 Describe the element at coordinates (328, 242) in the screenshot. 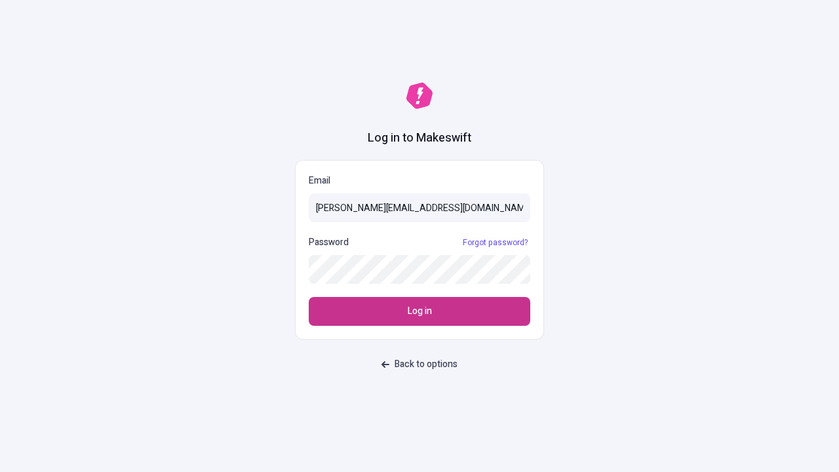

I see `p: Password` at that location.